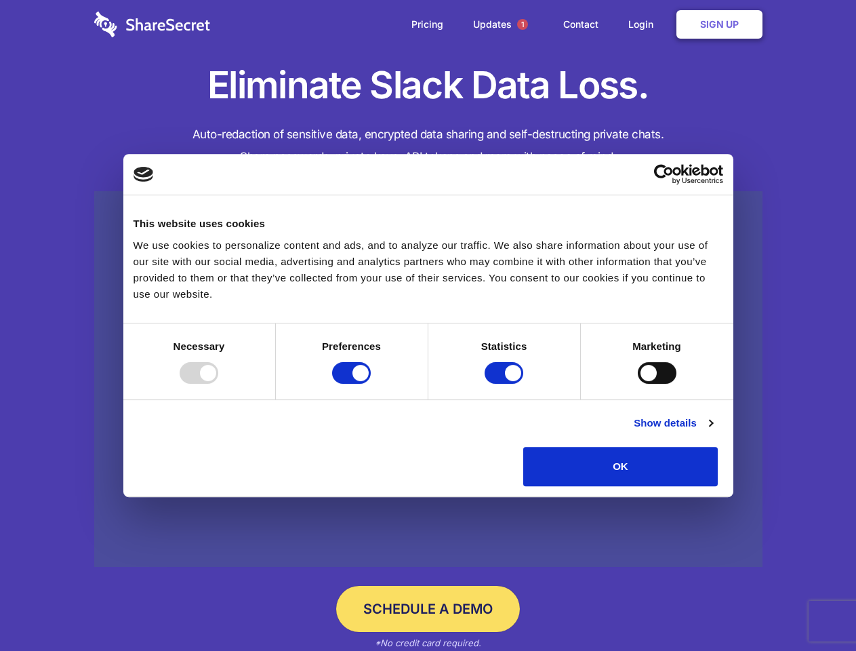 This screenshot has height=651, width=856. What do you see at coordinates (428, 85) in the screenshot?
I see `h1: Eliminate Slack Data Loss.` at bounding box center [428, 85].